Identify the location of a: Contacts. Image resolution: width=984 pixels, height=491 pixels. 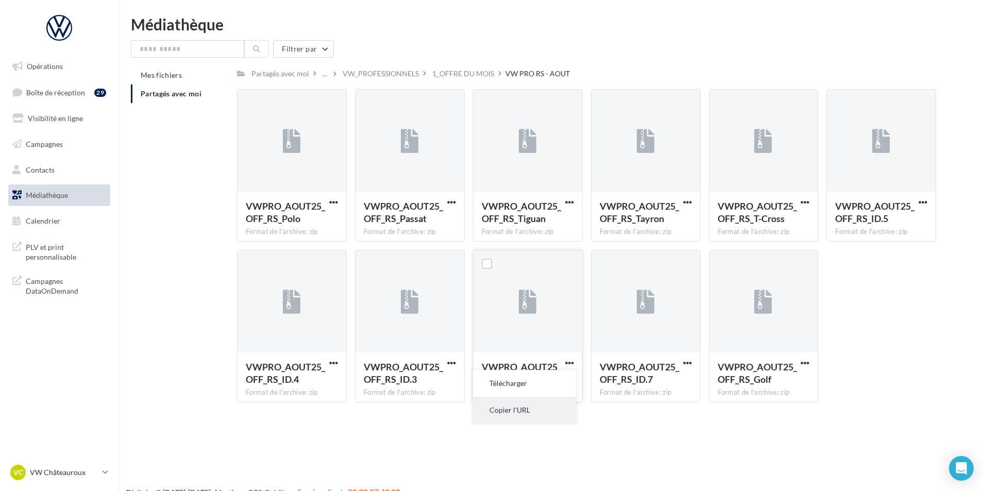
(59, 170).